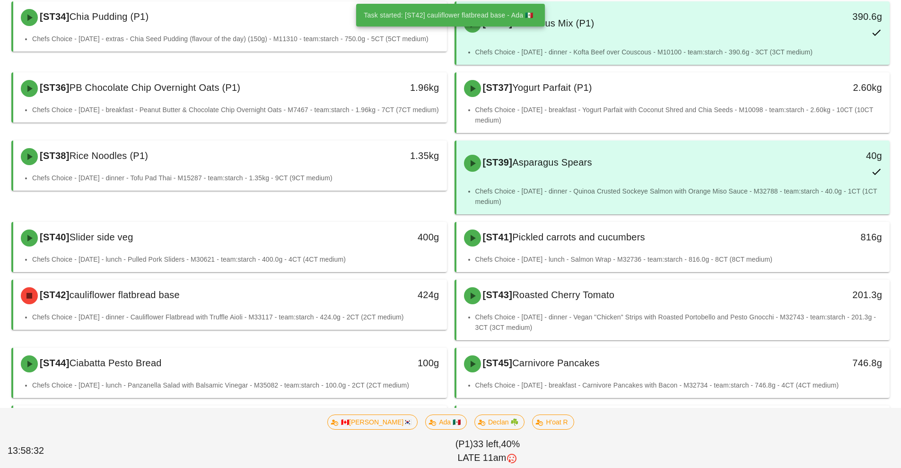  What do you see at coordinates (833, 156) in the screenshot?
I see `div: 40g` at bounding box center [833, 156].